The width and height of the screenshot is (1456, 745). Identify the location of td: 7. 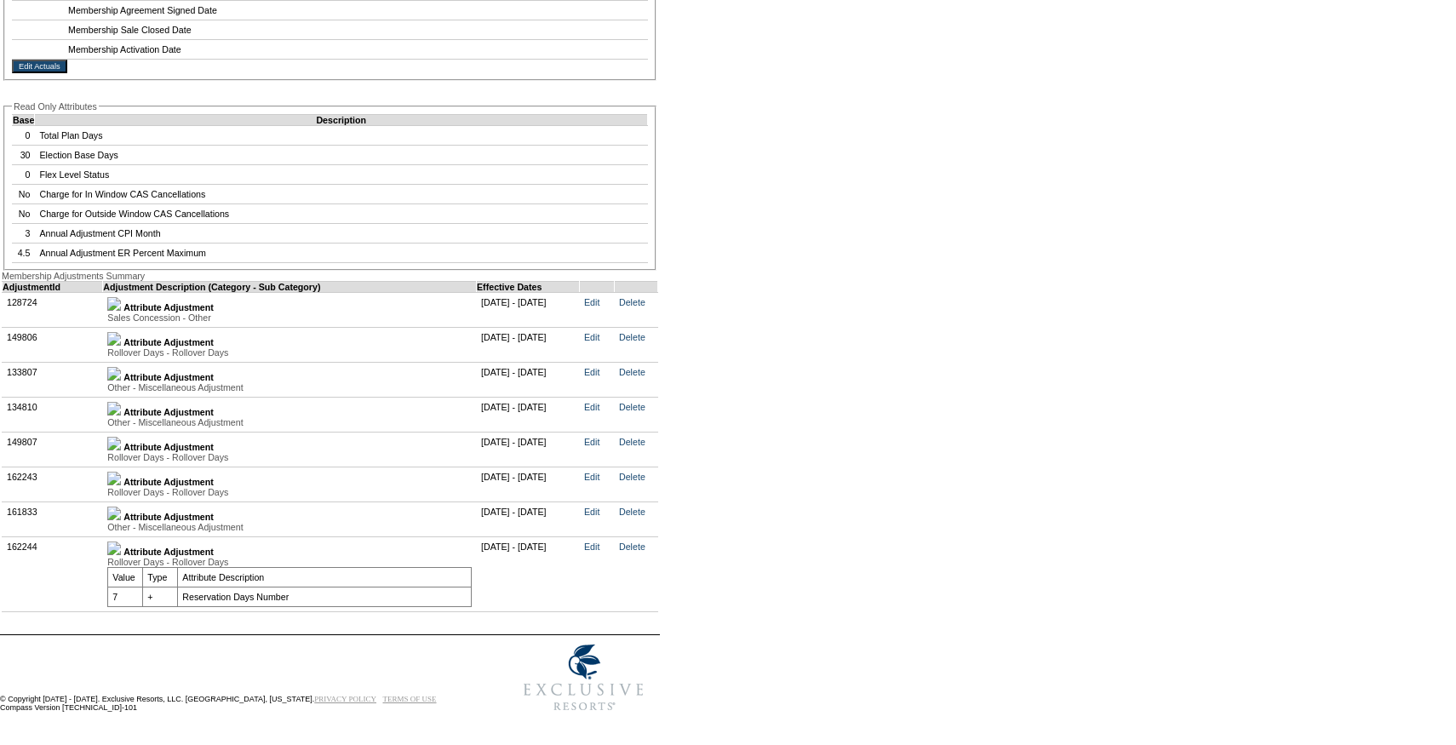
(125, 596).